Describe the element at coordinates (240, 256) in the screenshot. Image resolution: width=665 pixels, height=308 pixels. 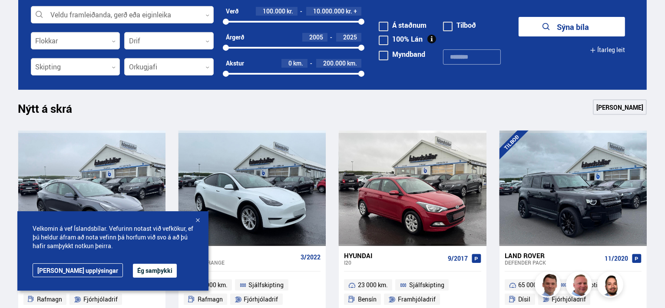
I see `div: Tesla` at that location.